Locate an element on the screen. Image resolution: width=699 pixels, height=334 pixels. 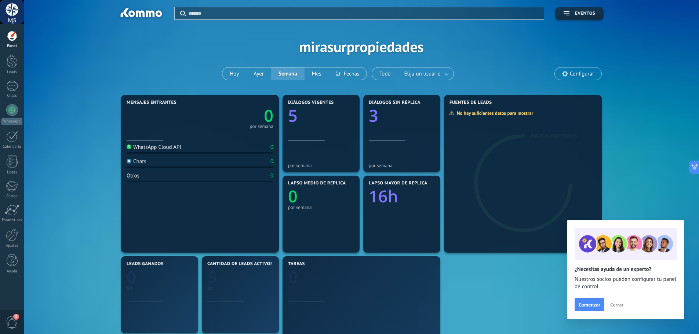
div: Panel is located at coordinates (12, 46).